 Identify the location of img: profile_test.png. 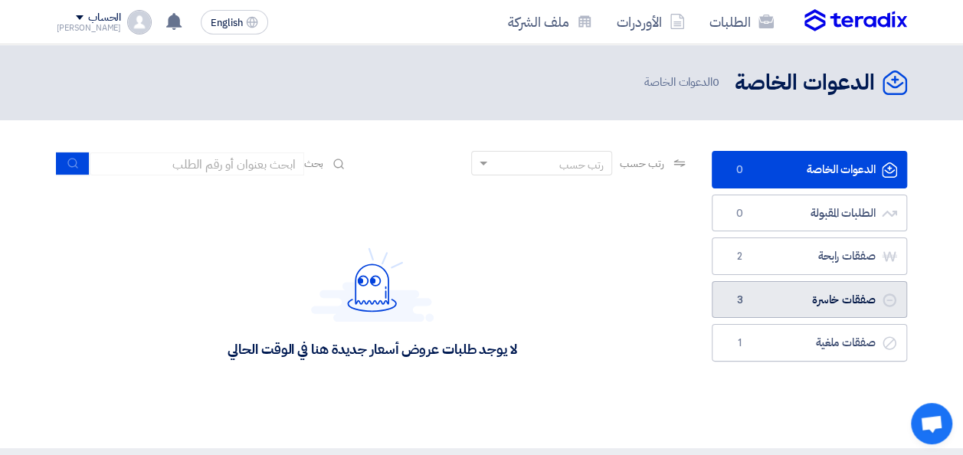
(139, 22).